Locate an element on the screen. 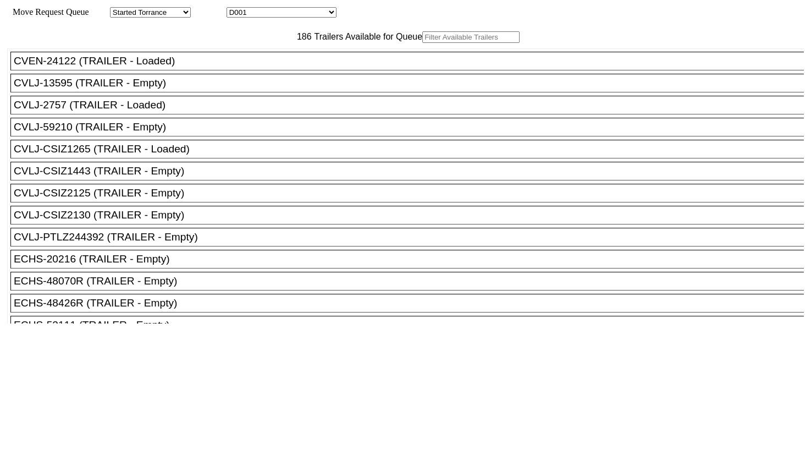 The height and width of the screenshot is (471, 811). div: ECHS-53111 (TRAILER - Empty) is located at coordinates (412, 325).